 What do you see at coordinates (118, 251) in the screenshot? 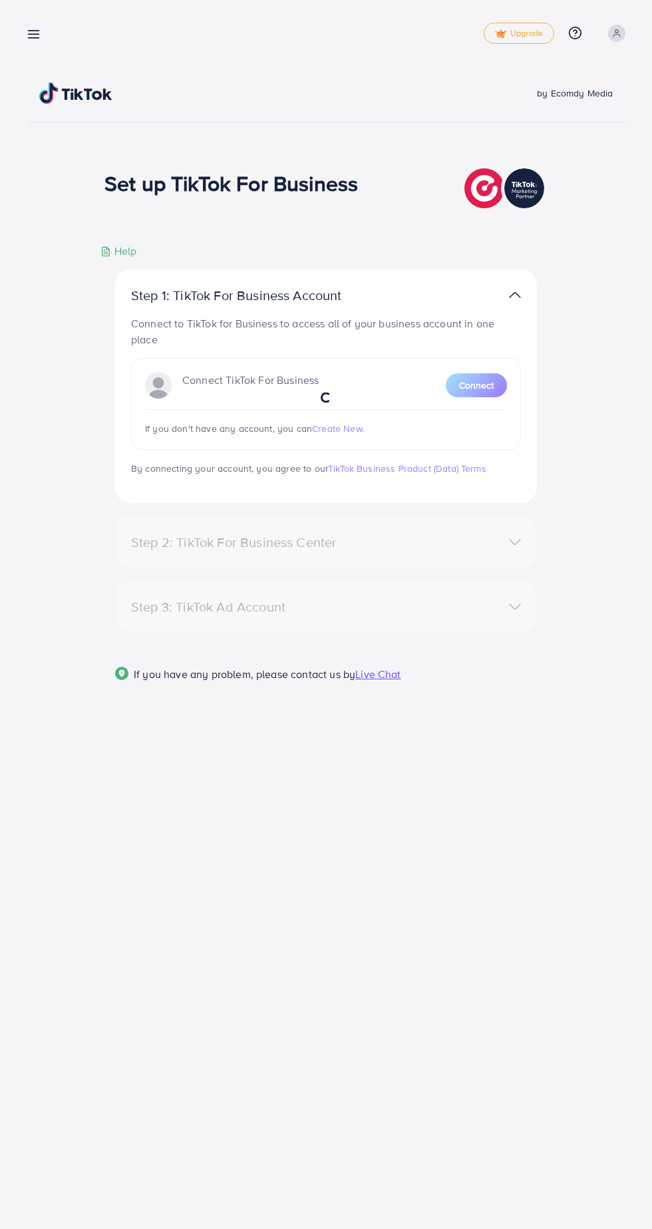
I see `div: Help` at bounding box center [118, 251].